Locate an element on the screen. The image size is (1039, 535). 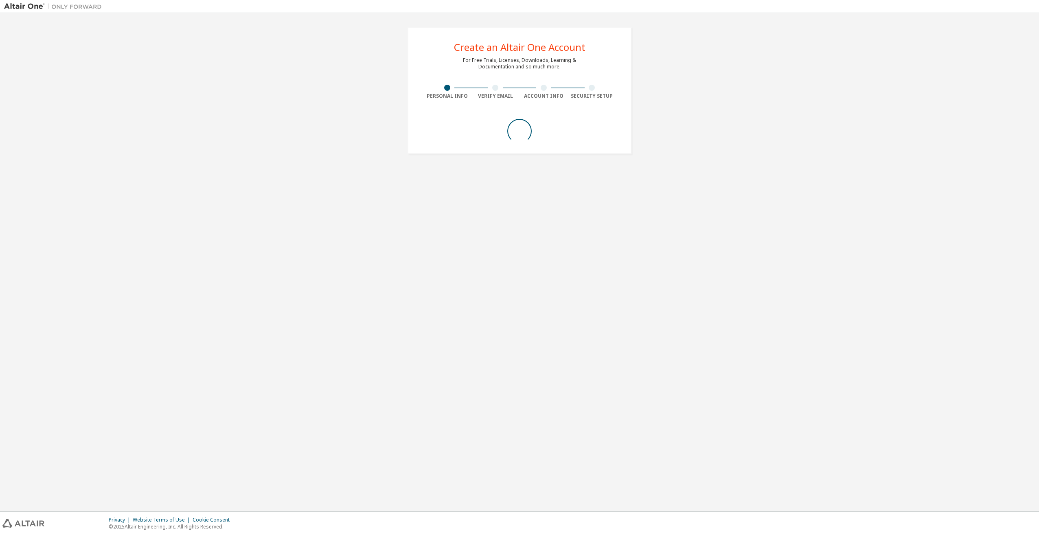
div: Personal Info is located at coordinates (447, 96).